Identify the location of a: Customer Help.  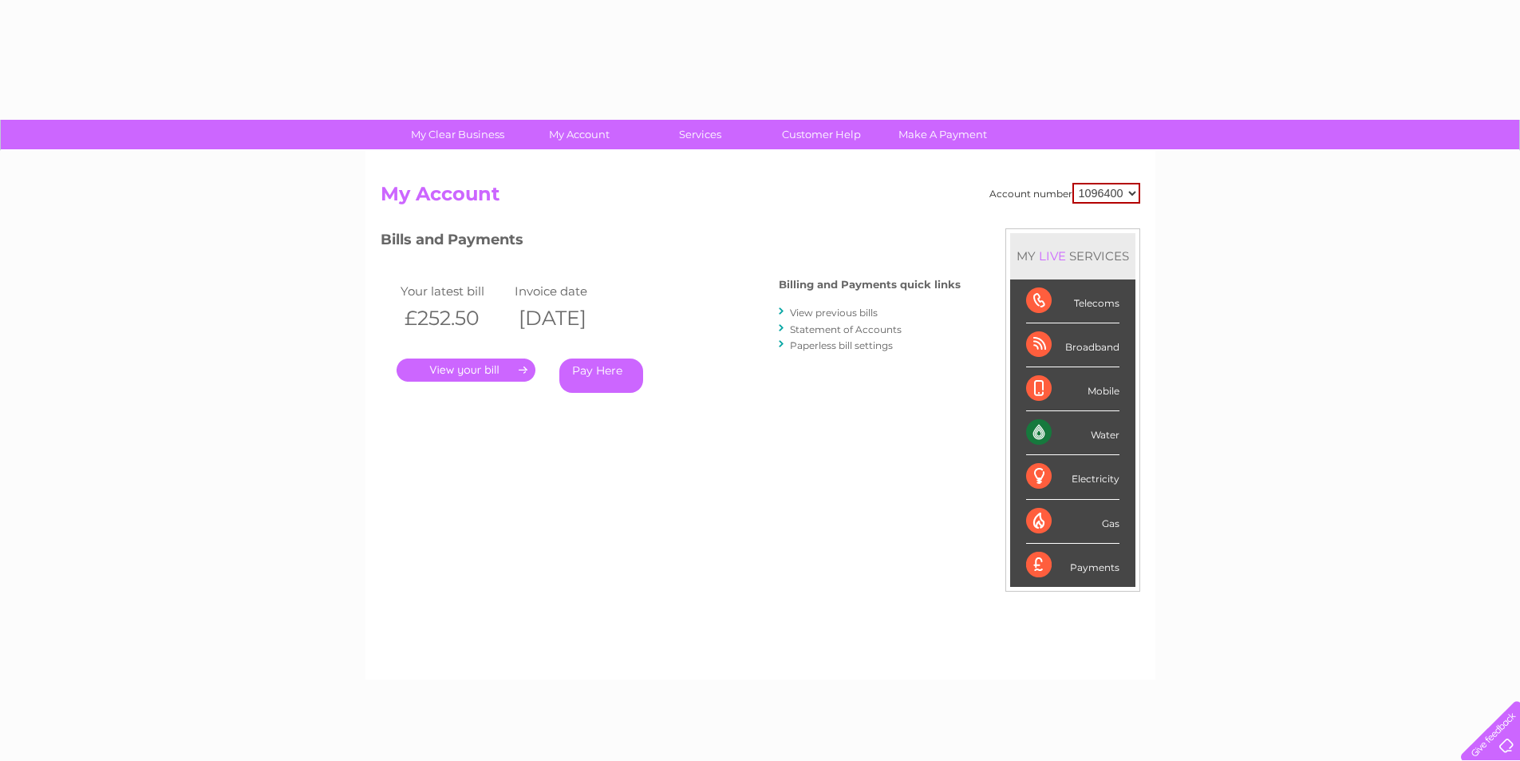
(821, 134).